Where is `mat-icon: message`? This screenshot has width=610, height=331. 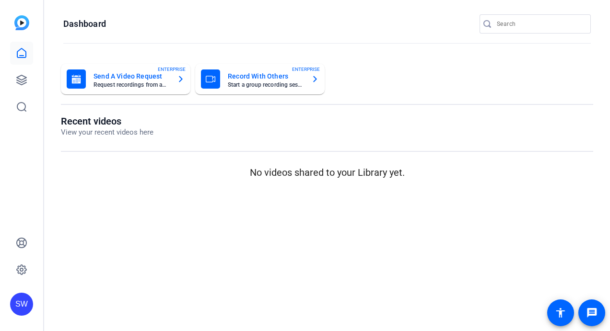
mat-icon: message is located at coordinates (592, 313).